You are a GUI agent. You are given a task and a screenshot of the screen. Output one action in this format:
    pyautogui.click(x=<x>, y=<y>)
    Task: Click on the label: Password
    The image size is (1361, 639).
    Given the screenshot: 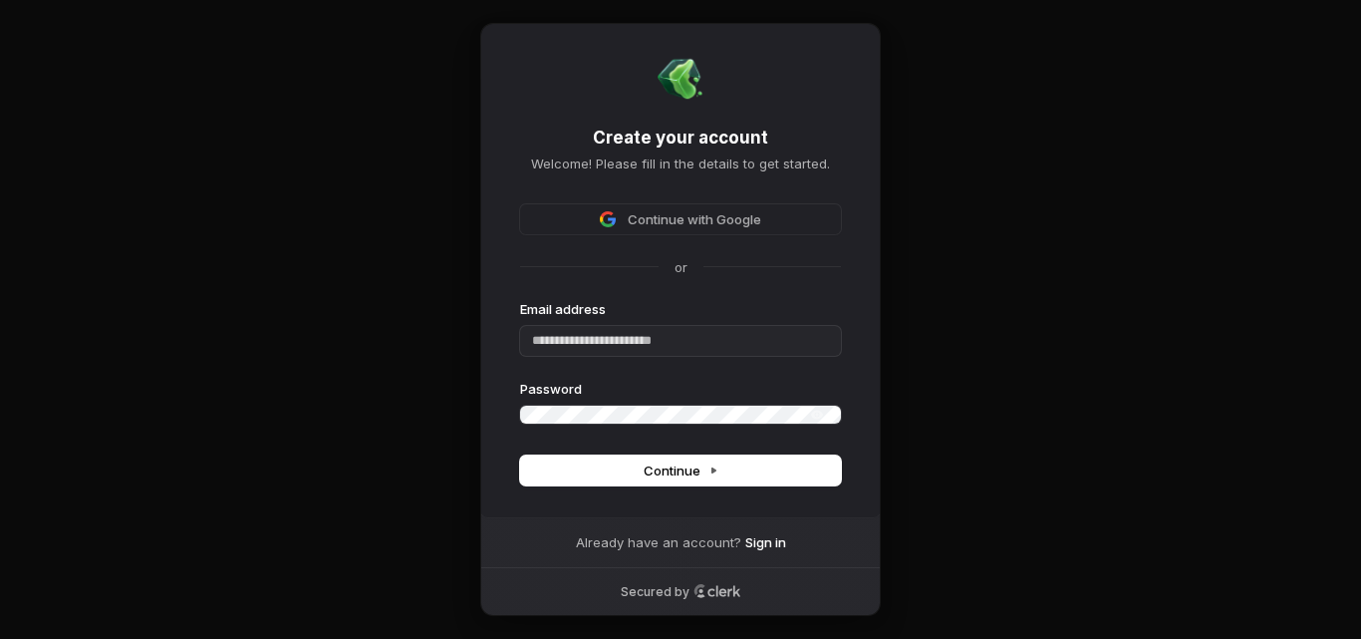 What is the action you would take?
    pyautogui.click(x=551, y=389)
    